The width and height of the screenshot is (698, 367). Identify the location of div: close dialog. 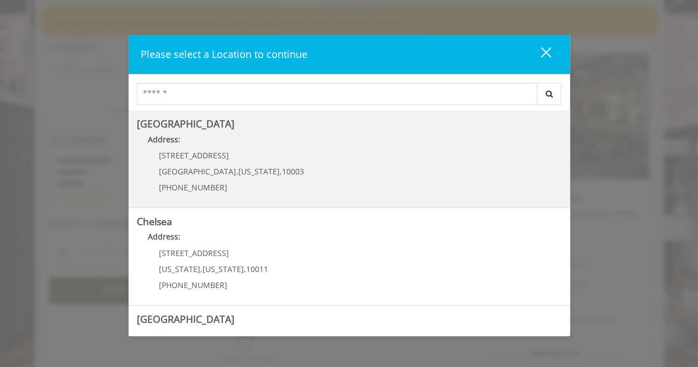
(539, 55).